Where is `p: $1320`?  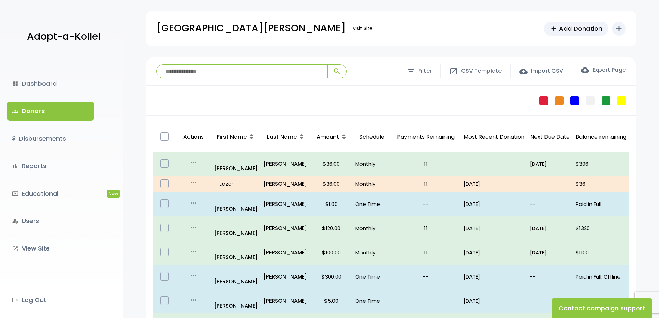 p: $1320 is located at coordinates (600, 228).